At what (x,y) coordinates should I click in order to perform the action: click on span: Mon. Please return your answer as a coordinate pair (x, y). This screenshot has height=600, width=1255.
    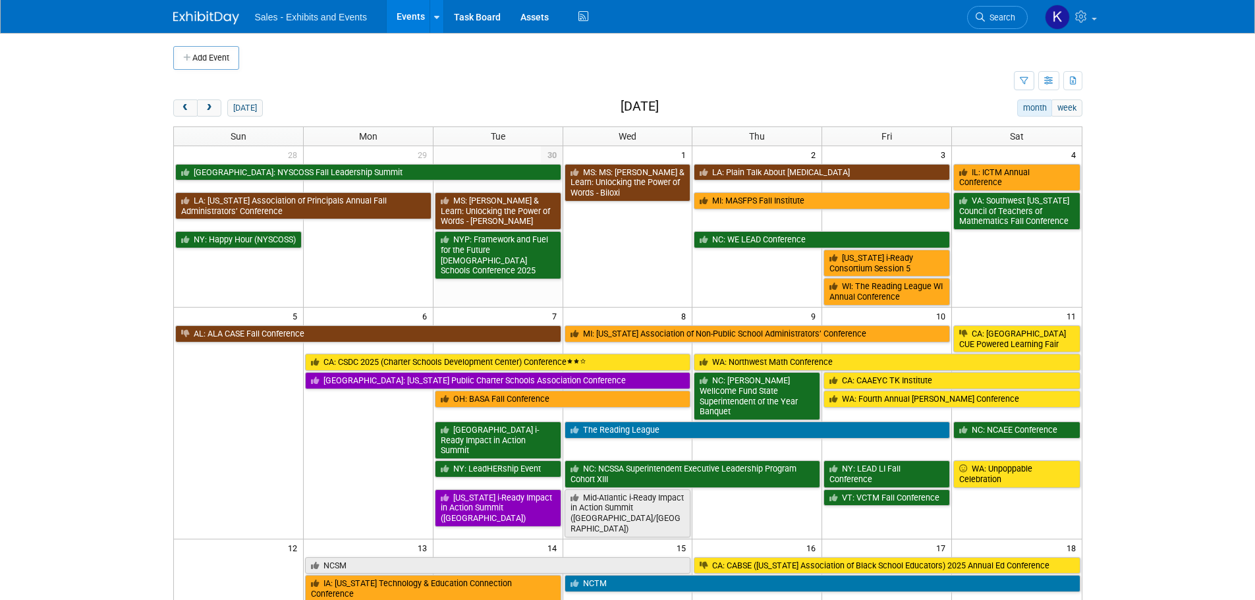
    Looking at the image, I should click on (368, 136).